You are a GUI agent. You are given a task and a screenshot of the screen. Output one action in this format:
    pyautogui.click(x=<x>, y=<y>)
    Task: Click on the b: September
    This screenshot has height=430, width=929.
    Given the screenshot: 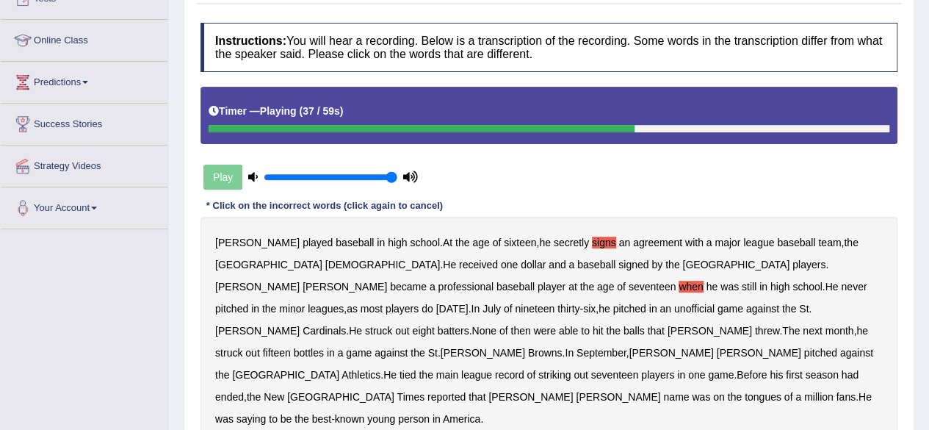 What is the action you would take?
    pyautogui.click(x=601, y=352)
    